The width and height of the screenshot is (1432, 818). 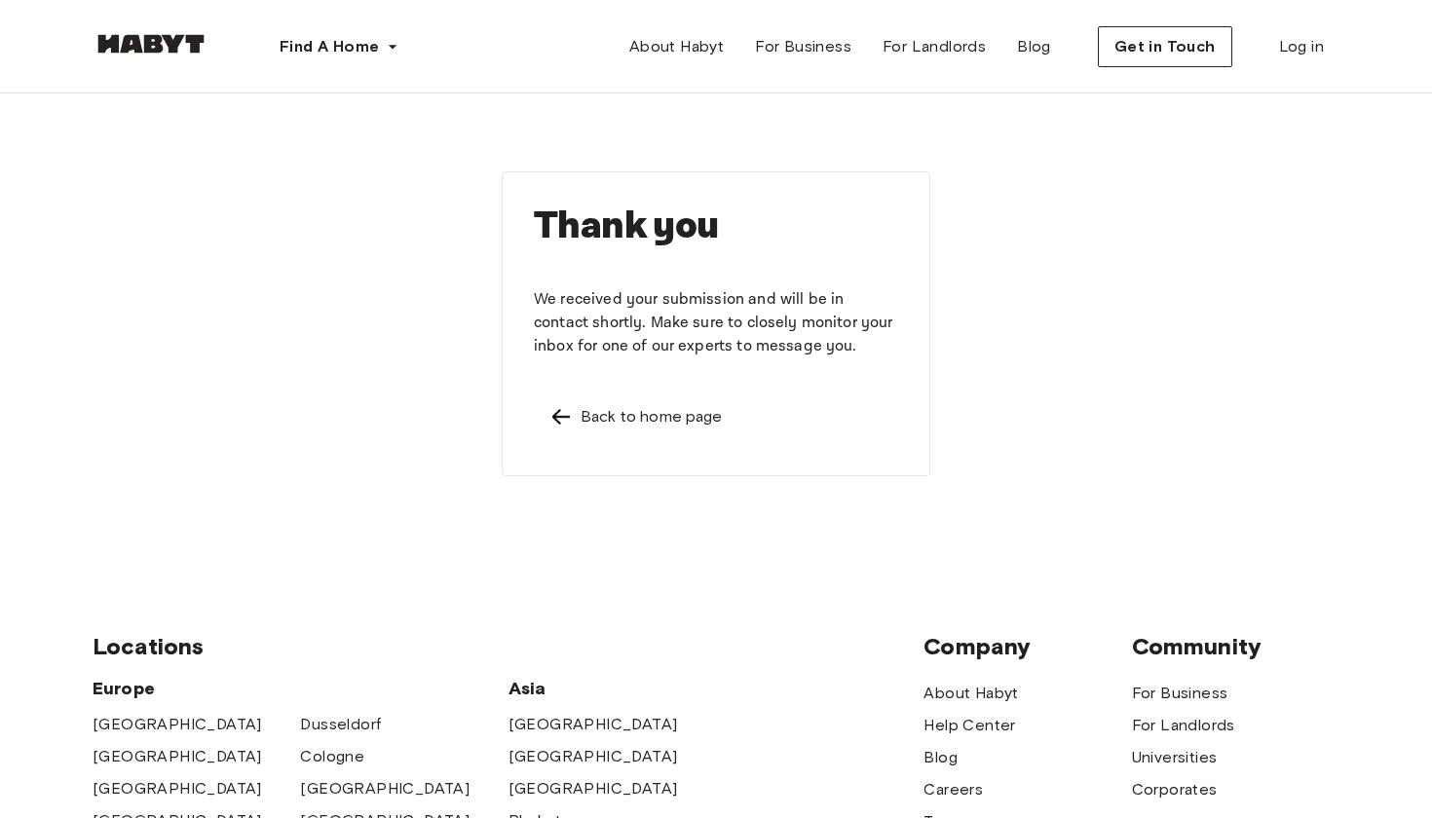 I want to click on a: Corporates, so click(x=1175, y=790).